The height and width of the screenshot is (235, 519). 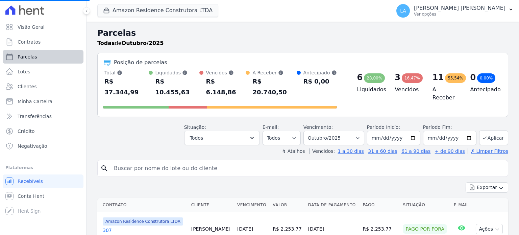 What do you see at coordinates (307, 168) in the screenshot?
I see `input: Buscar por nome do lote ou do cliente` at bounding box center [307, 168].